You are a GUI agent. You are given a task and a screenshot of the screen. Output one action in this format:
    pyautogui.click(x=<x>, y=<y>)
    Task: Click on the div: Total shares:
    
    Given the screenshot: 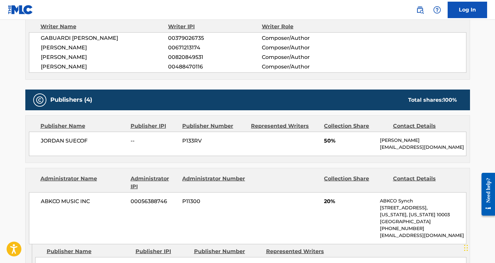 What is the action you would take?
    pyautogui.click(x=433, y=100)
    